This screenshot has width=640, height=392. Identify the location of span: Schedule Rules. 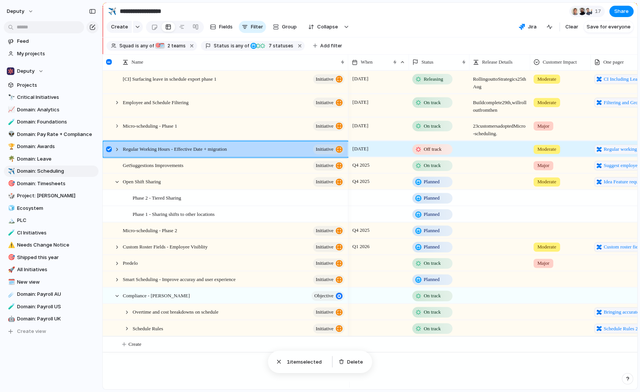
(148, 328).